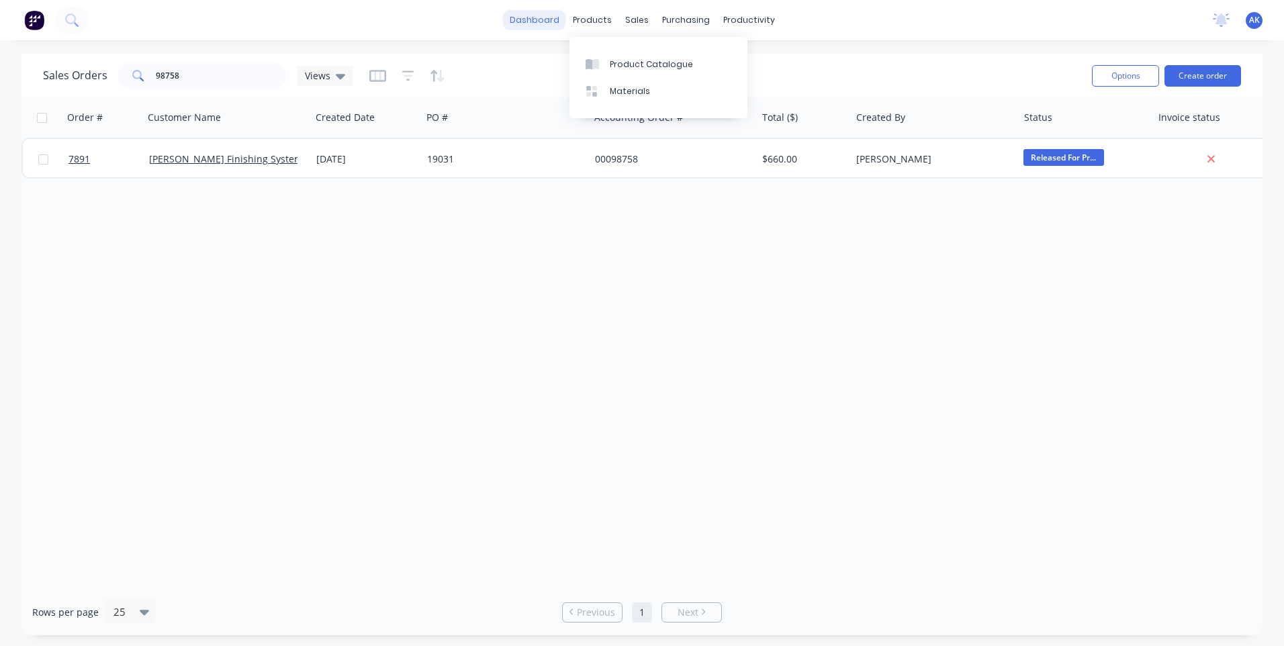 This screenshot has height=646, width=1284. I want to click on div: 19031, so click(502, 159).